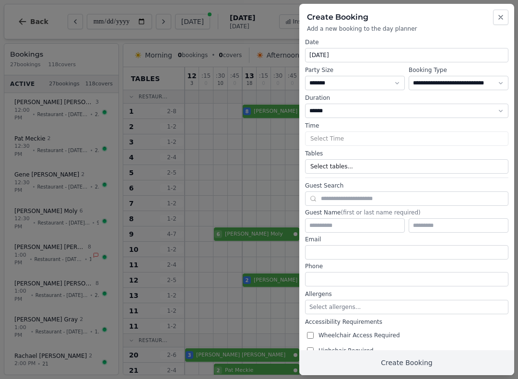 The height and width of the screenshot is (379, 518). What do you see at coordinates (310, 335) in the screenshot?
I see `input: Wheelchair Access Required` at bounding box center [310, 335].